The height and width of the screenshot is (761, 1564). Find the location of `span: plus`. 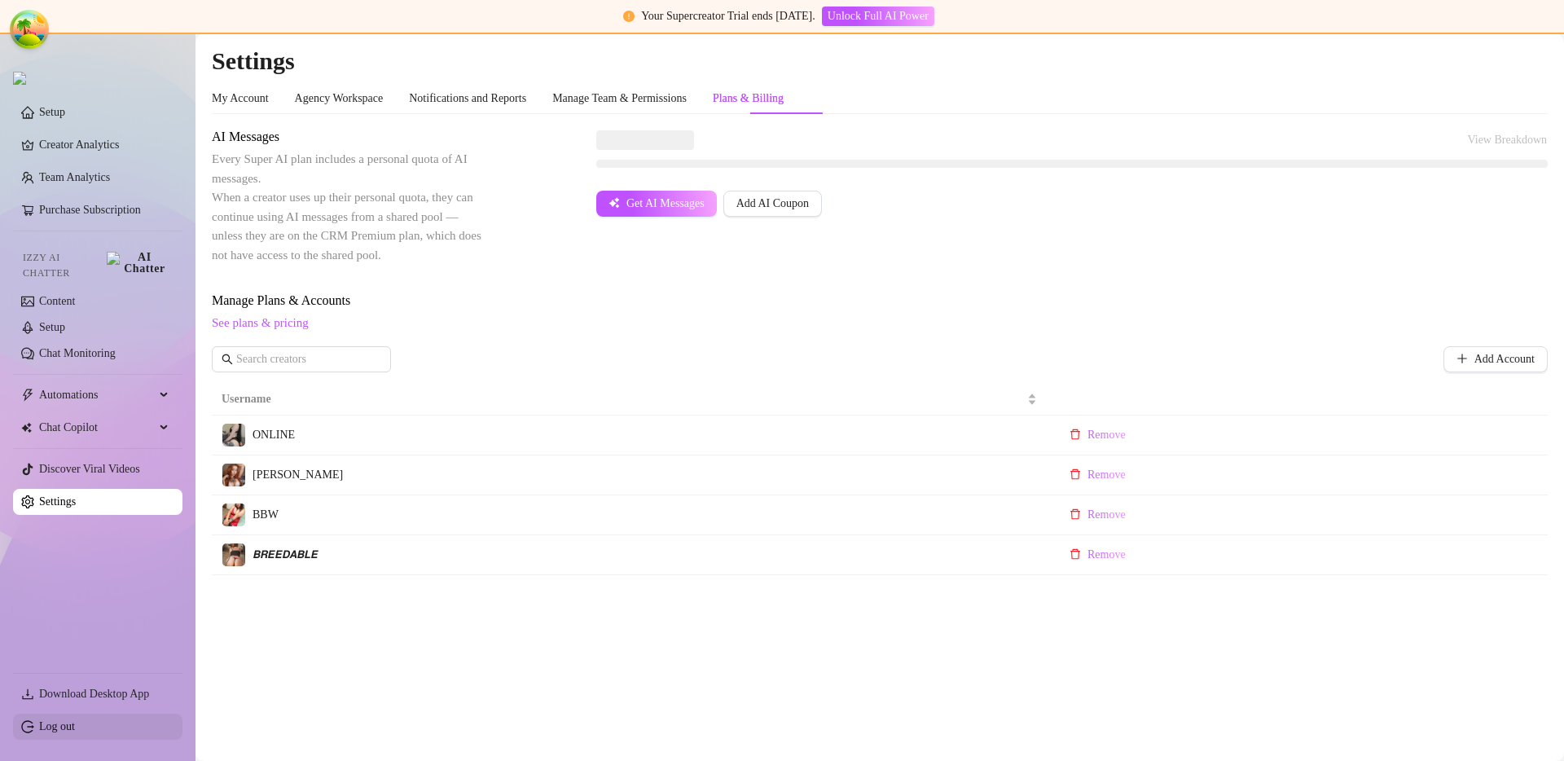

span: plus is located at coordinates (1462, 358).